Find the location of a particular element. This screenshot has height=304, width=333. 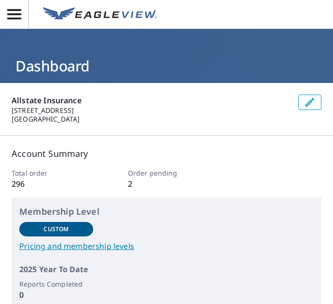

a: Pricing and membership levels is located at coordinates (167, 246).